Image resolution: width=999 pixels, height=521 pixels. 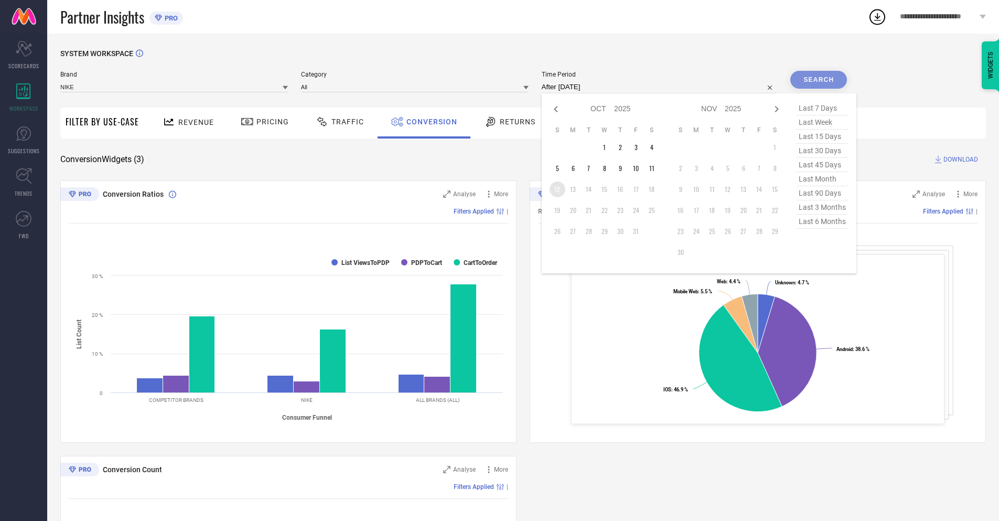 What do you see at coordinates (573, 189) in the screenshot?
I see `td: Mon Oct 13 2025` at bounding box center [573, 189].